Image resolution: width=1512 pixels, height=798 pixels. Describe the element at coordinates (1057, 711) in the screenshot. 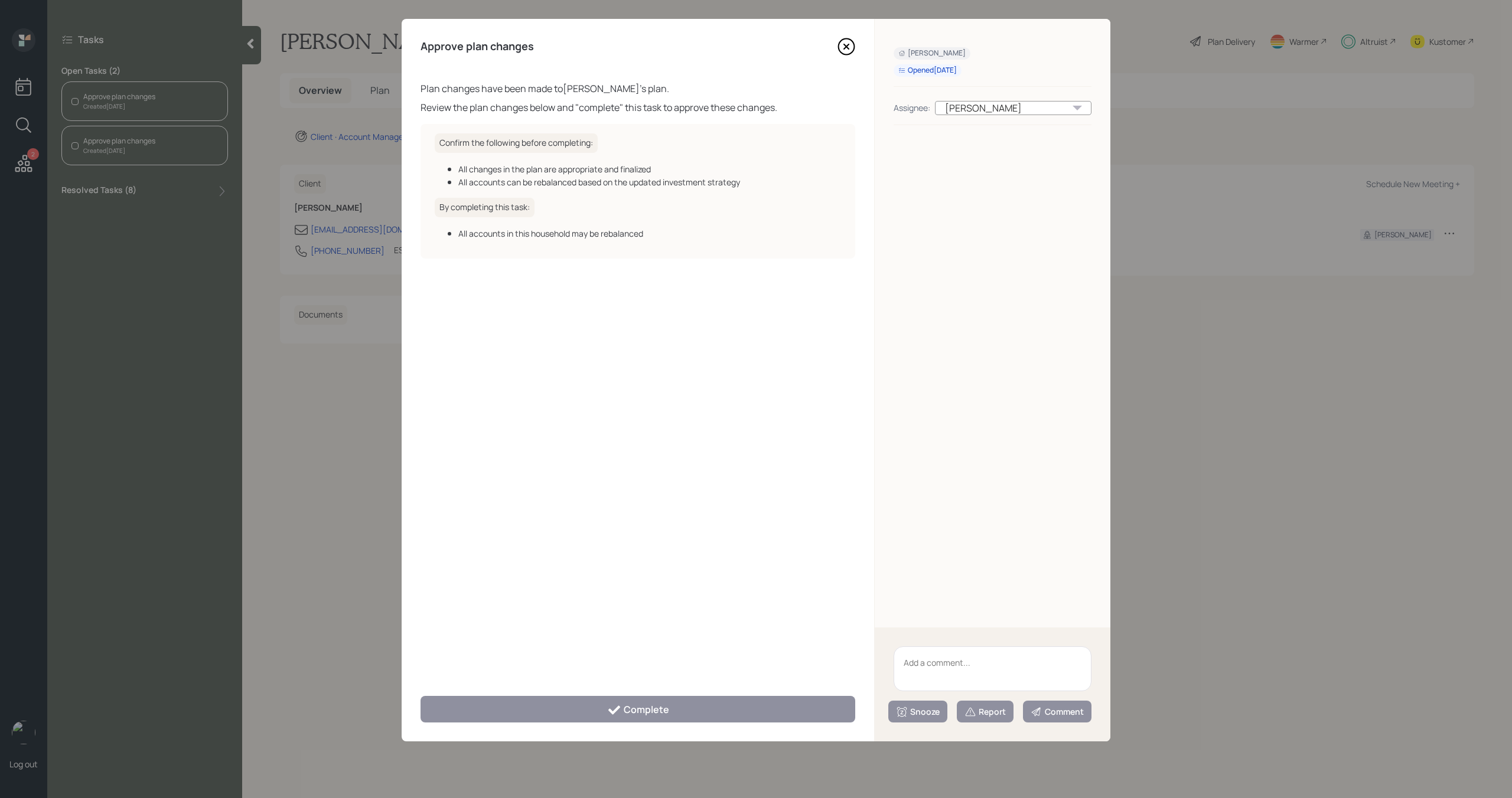

I see `div: Comment` at that location.